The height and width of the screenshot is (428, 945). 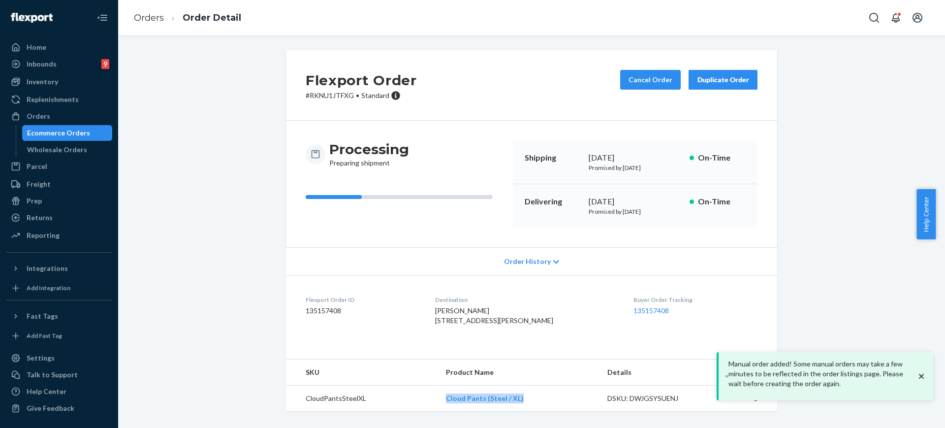 What do you see at coordinates (48, 287) in the screenshot?
I see `div: Add Integration` at bounding box center [48, 287].